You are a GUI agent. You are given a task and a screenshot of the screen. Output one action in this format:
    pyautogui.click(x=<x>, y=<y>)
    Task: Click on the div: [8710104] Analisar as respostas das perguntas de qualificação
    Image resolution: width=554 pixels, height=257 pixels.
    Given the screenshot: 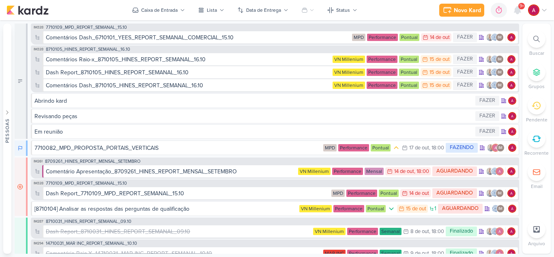 What is the action you would take?
    pyautogui.click(x=166, y=209)
    